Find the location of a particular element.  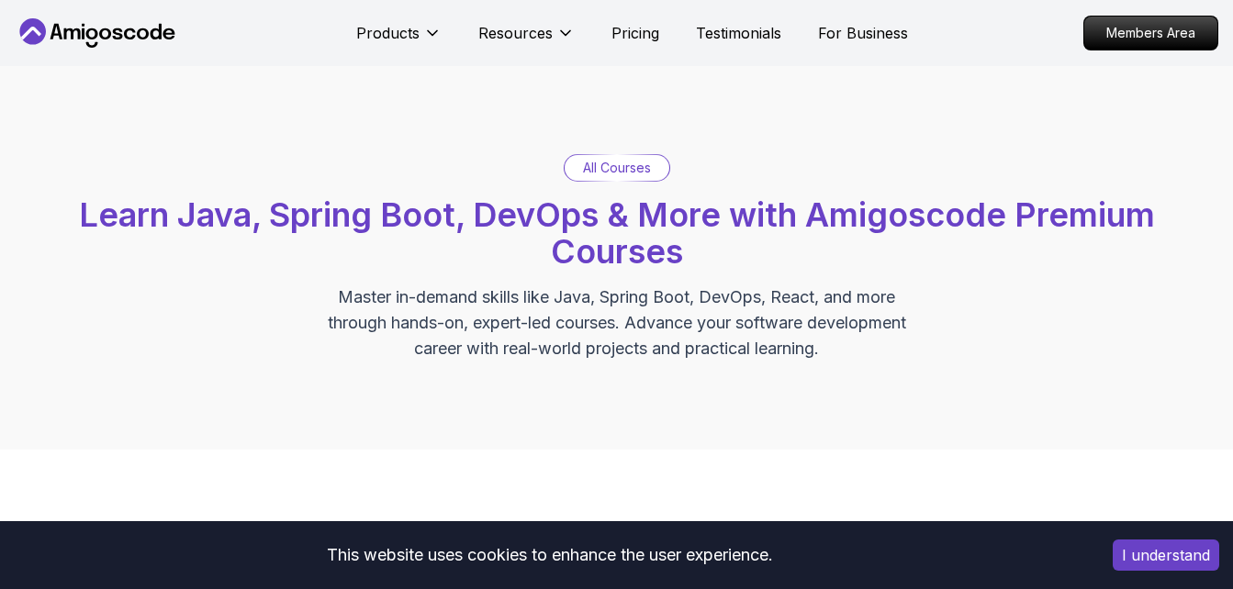

a: Testimonials is located at coordinates (738, 33).